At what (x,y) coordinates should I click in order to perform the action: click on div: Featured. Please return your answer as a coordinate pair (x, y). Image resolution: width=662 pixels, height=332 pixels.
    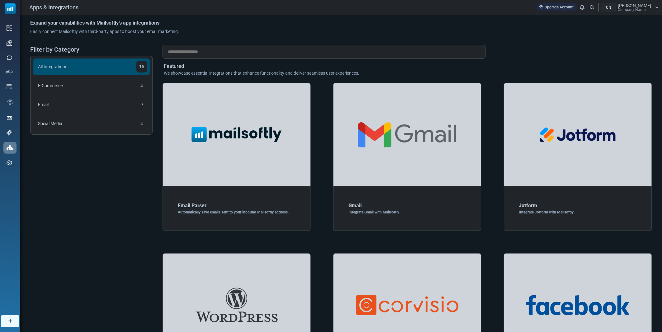
    Looking at the image, I should click on (407, 66).